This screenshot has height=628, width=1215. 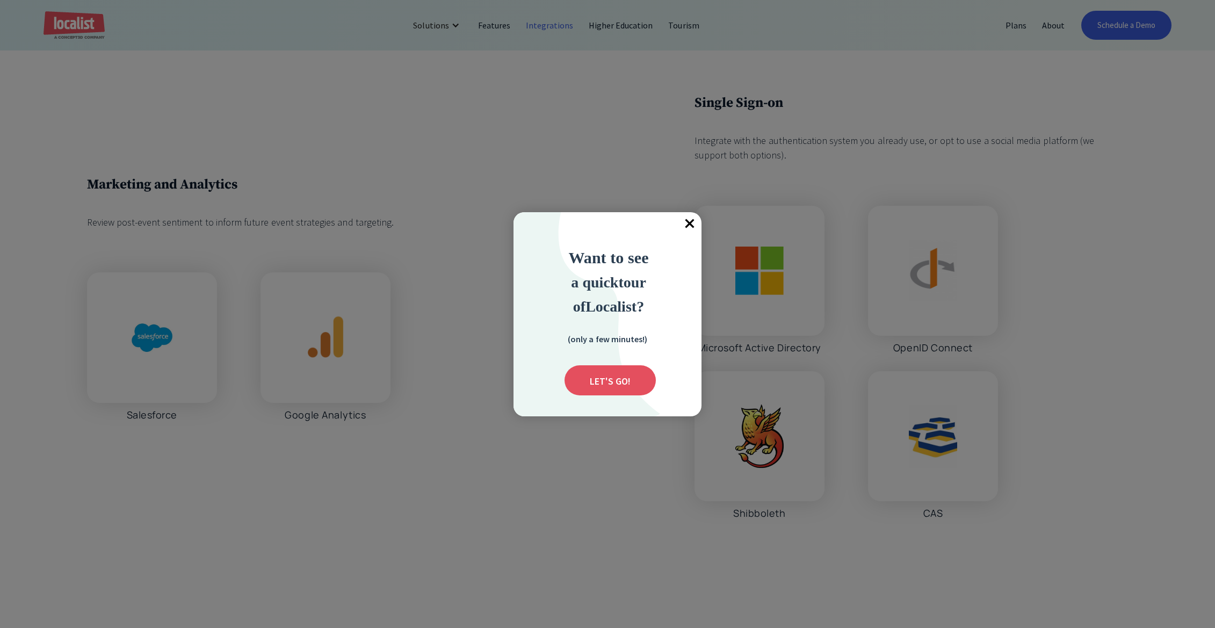 I want to click on span: a quick, so click(x=594, y=282).